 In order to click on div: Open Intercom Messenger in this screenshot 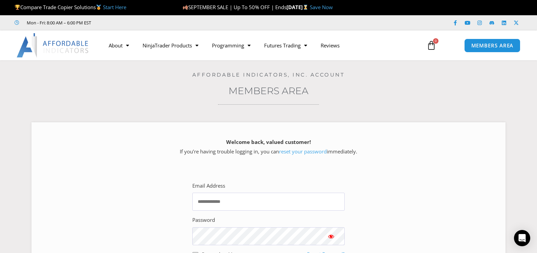, I will do `click(522, 238)`.